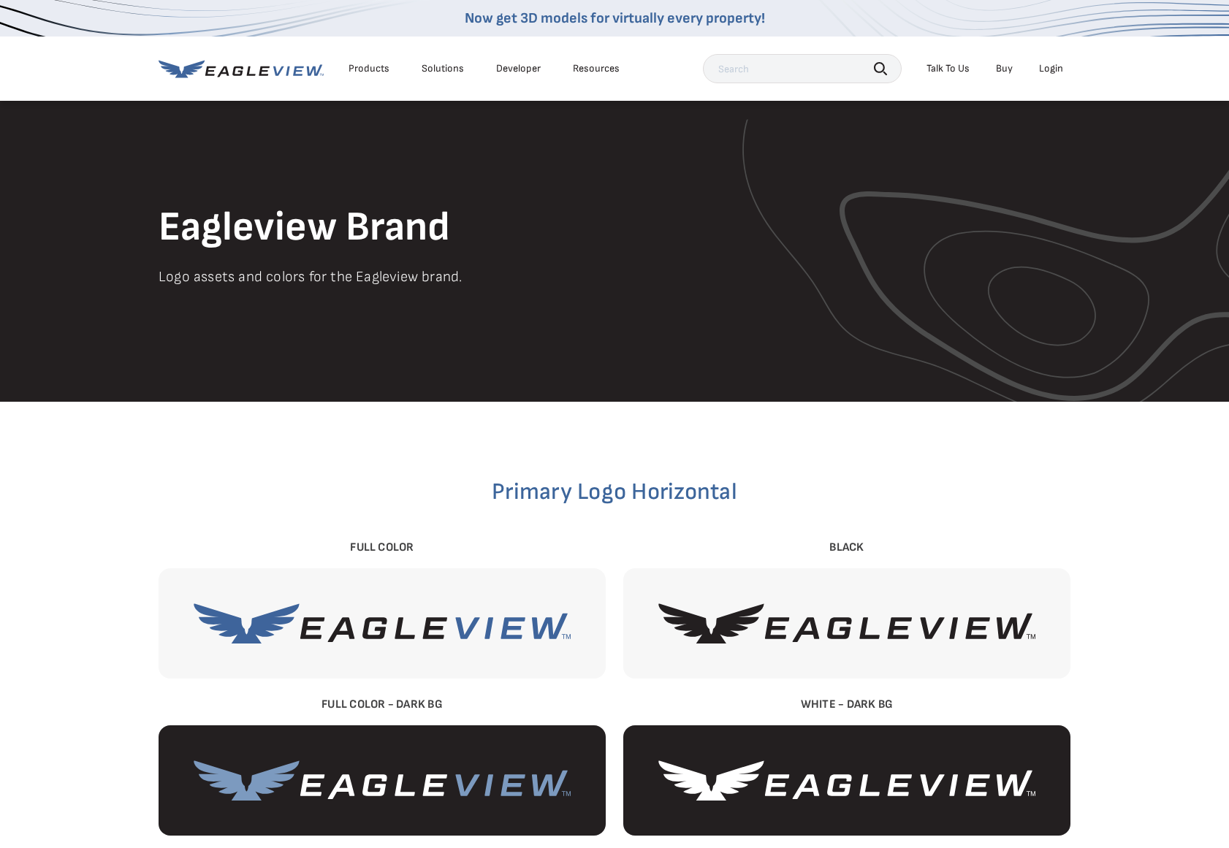 The height and width of the screenshot is (848, 1229). Describe the element at coordinates (382, 623) in the screenshot. I see `img: EagleView-Full-Color.svg` at that location.